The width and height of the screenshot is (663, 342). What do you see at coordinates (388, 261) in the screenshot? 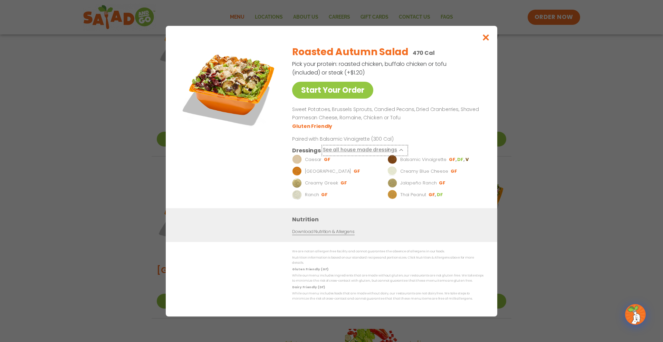
I see `p: Nutrition information is based on our standard recipes and portion sizes. Click Nutrition & Aller...` at bounding box center [388, 261].